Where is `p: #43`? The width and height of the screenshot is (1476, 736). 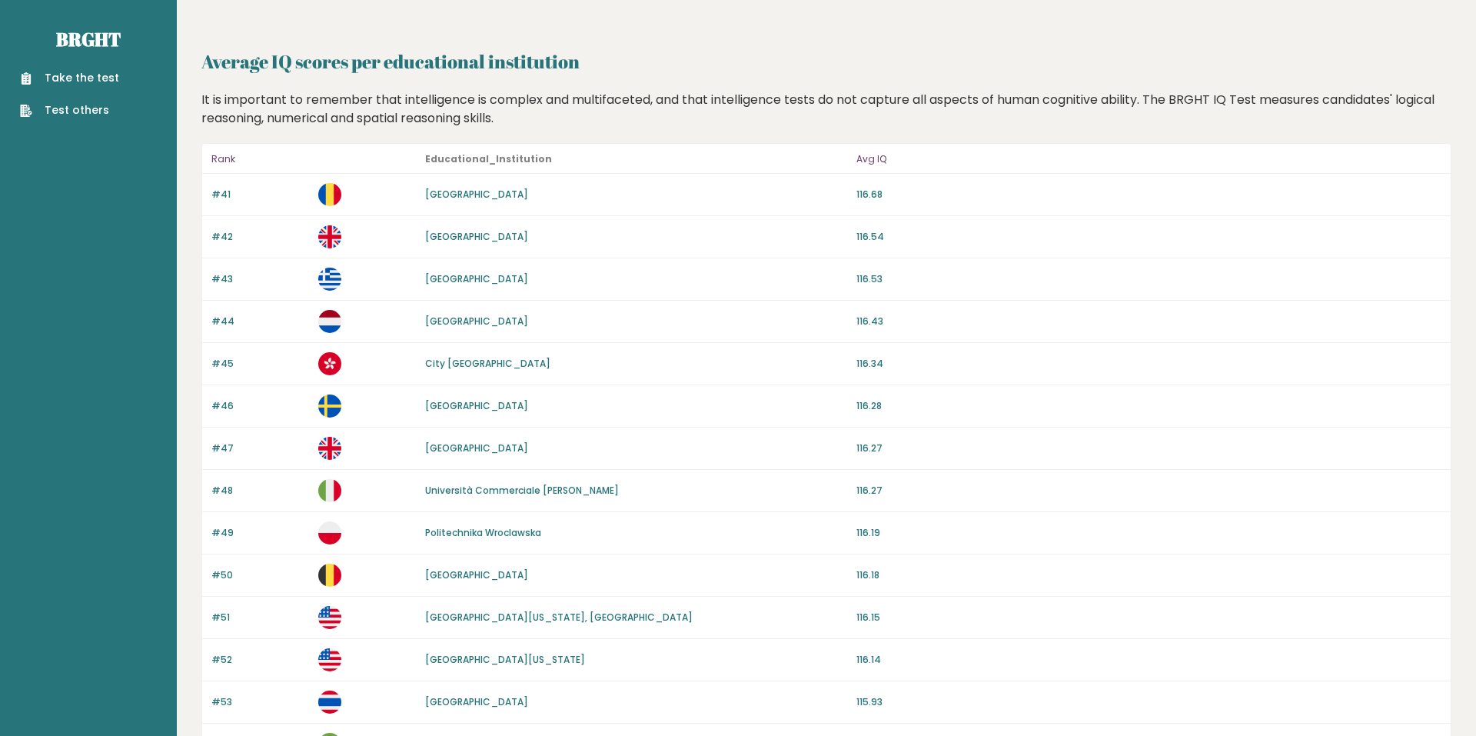 p: #43 is located at coordinates (260, 279).